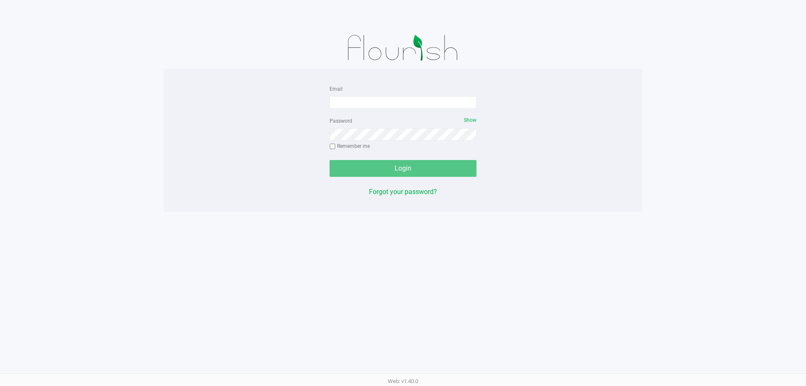 The image size is (806, 386). Describe the element at coordinates (403, 381) in the screenshot. I see `span: Web: v1.40.0` at that location.